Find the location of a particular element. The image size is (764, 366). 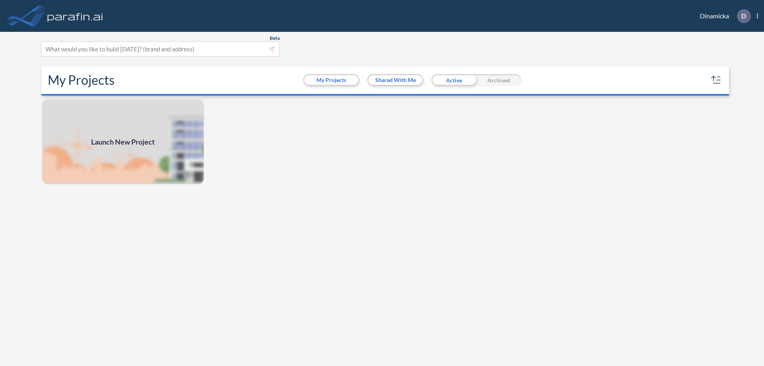

span: Beta is located at coordinates (275, 38).